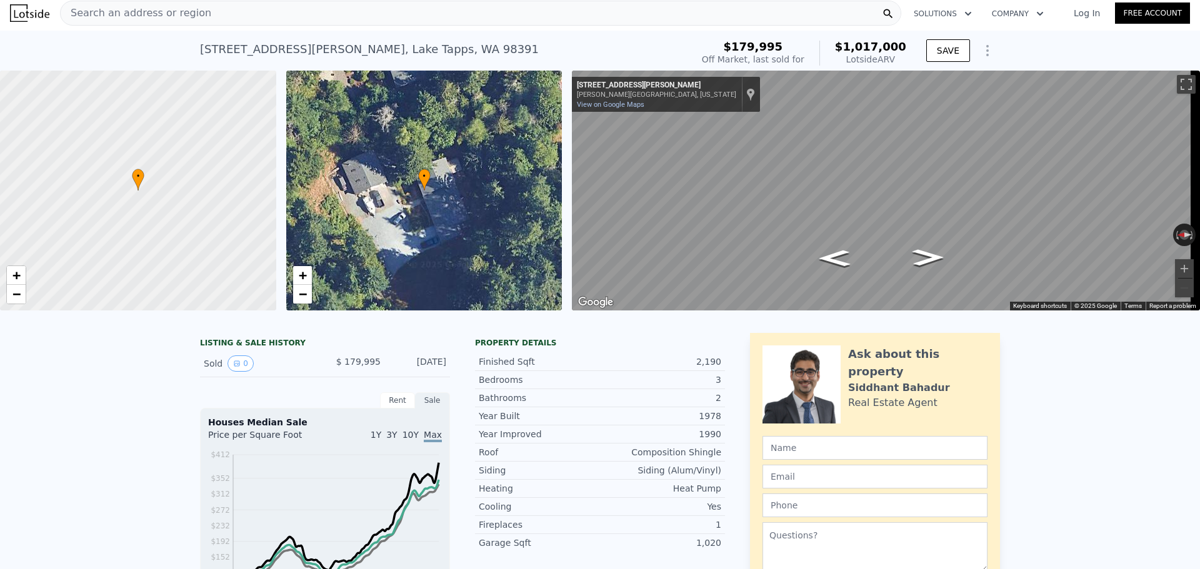  Describe the element at coordinates (432, 436) in the screenshot. I see `span: Max` at that location.